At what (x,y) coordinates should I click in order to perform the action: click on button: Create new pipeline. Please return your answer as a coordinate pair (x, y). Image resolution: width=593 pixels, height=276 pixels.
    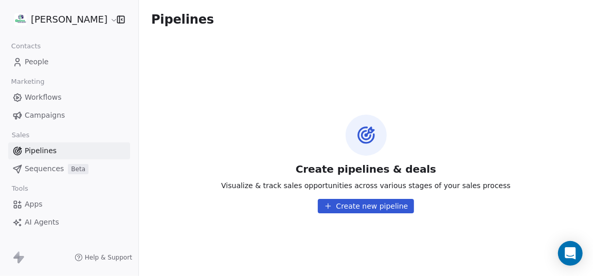
    Looking at the image, I should click on (366, 206).